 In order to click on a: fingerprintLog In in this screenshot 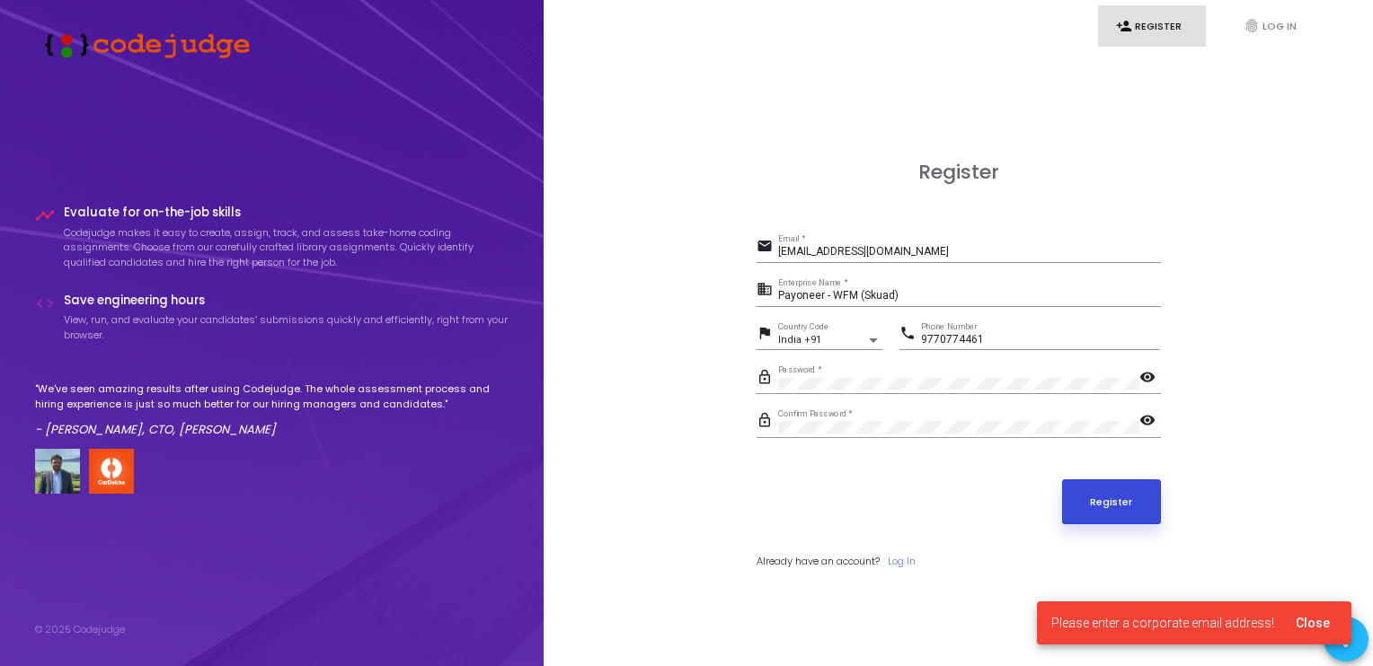, I will do `click(1279, 26)`.